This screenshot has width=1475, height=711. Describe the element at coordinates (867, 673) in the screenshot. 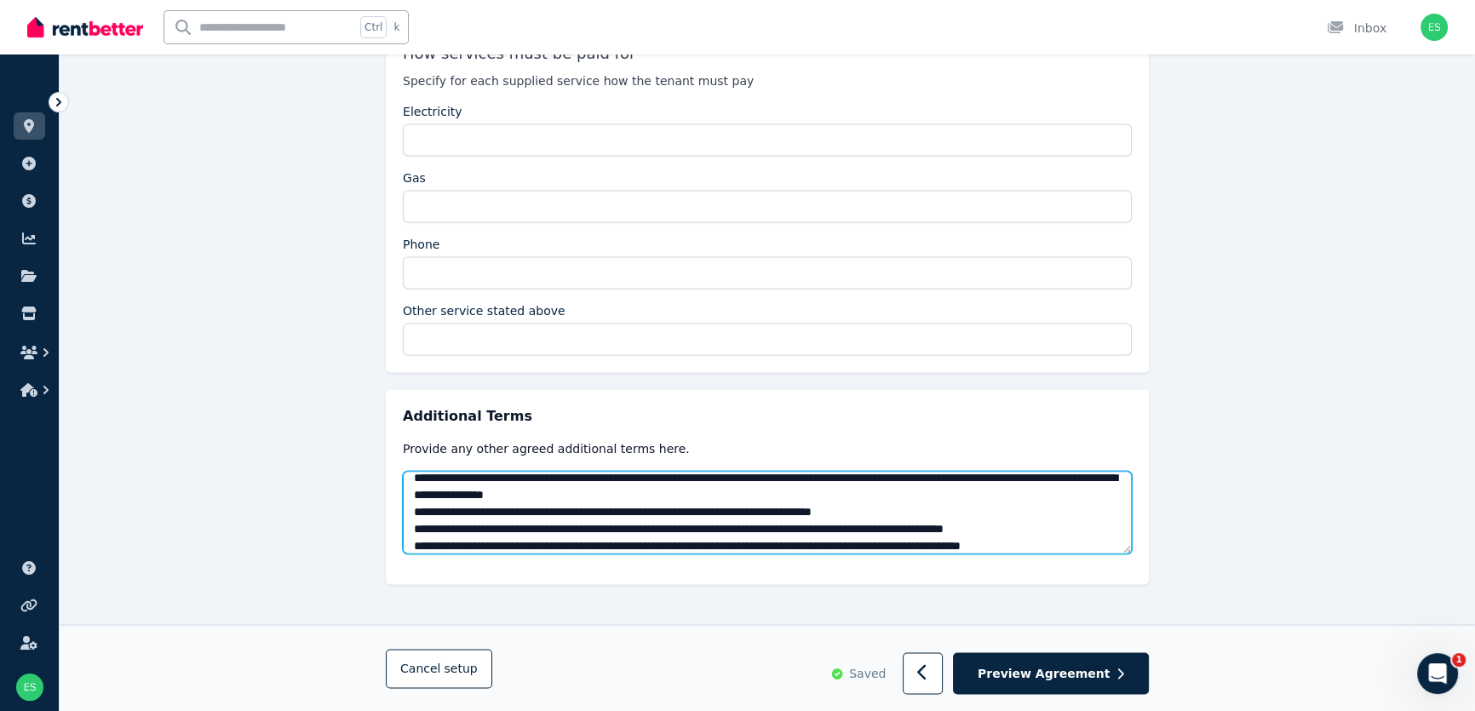

I see `span: Saved` at that location.